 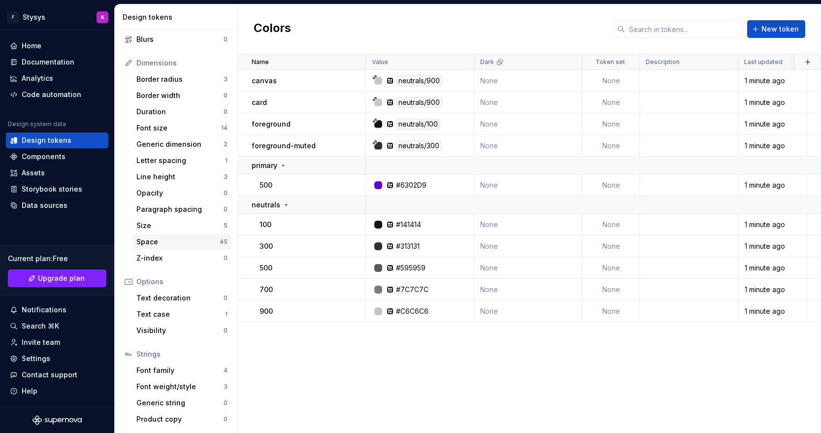 I want to click on div: Visibility, so click(x=180, y=331).